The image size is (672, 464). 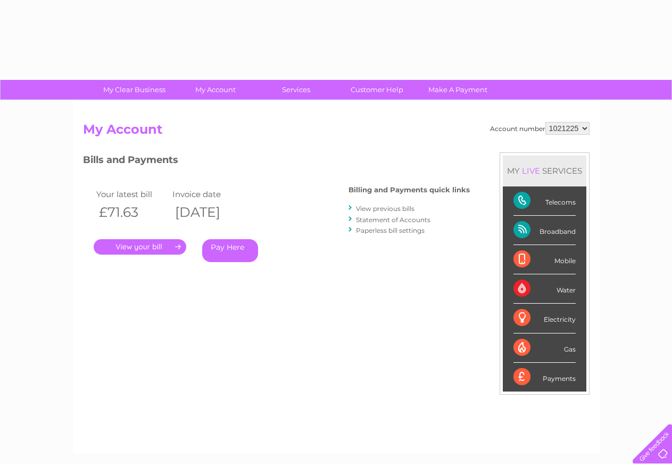 I want to click on a: Statement of Accounts, so click(x=393, y=219).